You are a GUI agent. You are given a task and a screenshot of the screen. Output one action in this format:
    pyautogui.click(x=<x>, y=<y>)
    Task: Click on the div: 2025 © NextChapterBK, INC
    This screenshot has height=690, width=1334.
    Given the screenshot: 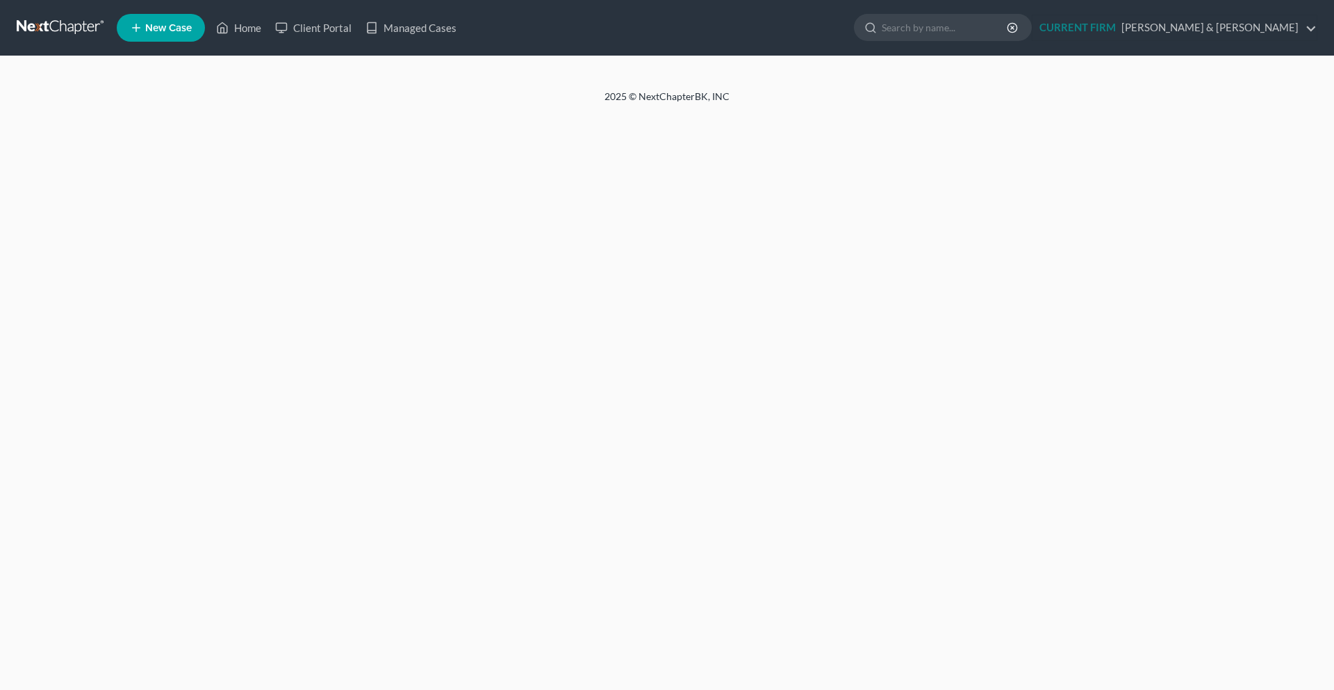 What is the action you would take?
    pyautogui.click(x=667, y=102)
    